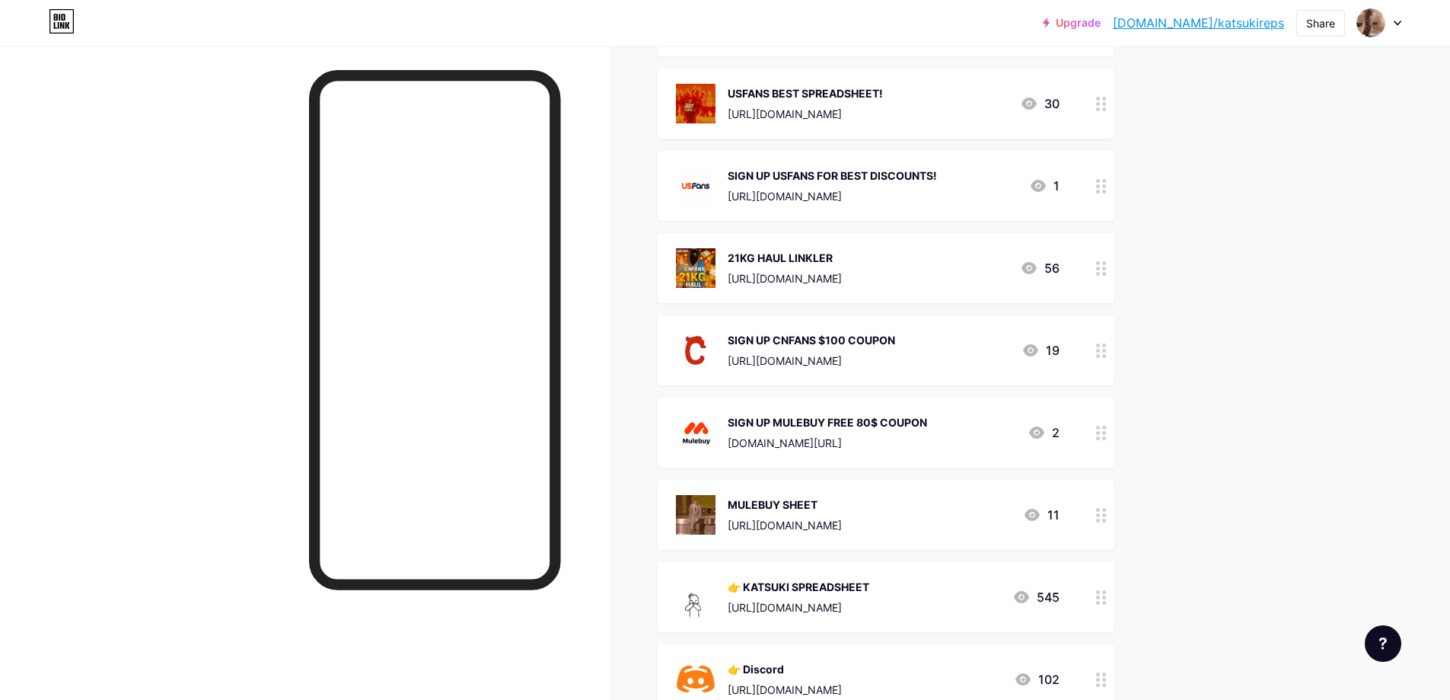 Image resolution: width=1450 pixels, height=700 pixels. Describe the element at coordinates (1371, 23) in the screenshot. I see `img: katsukireps` at that location.